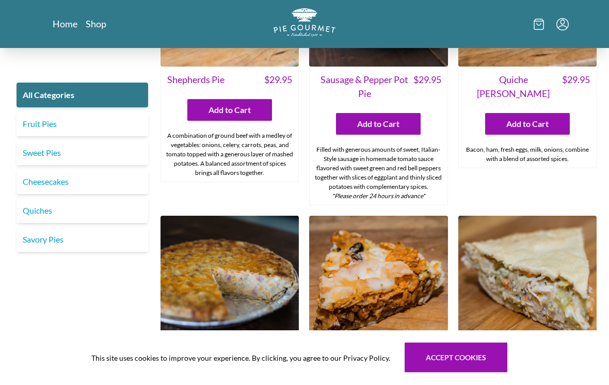 Image resolution: width=609 pixels, height=385 pixels. I want to click on a: Potato & Ham Quiche, so click(230, 285).